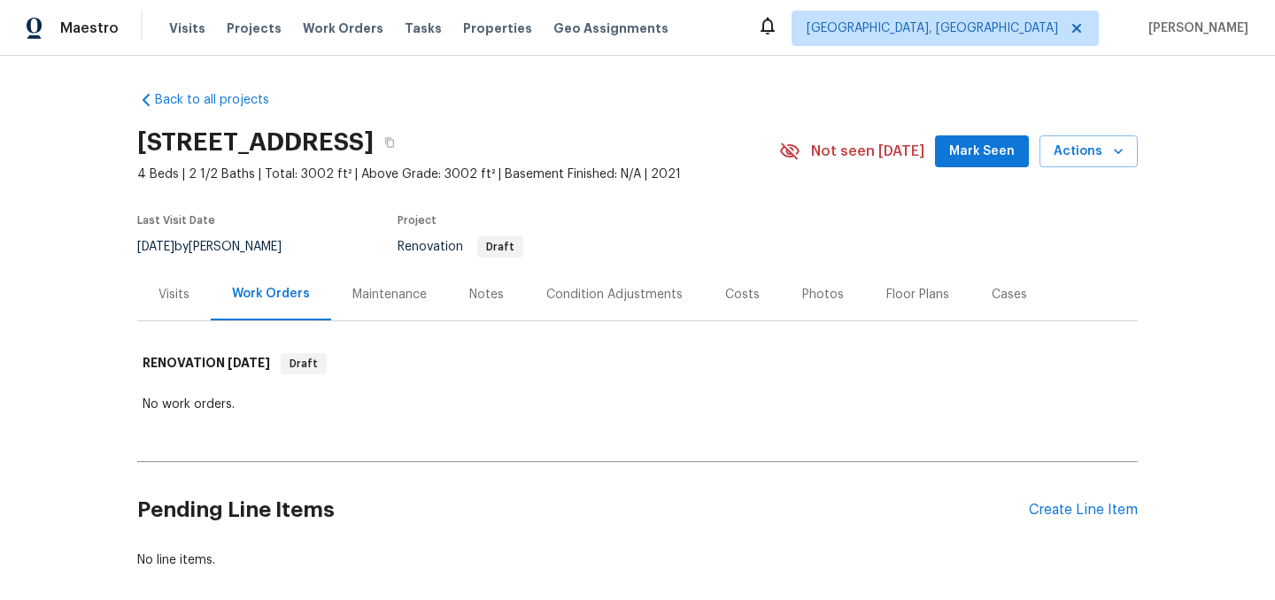 This screenshot has height=600, width=1275. I want to click on div: Maintenance, so click(390, 295).